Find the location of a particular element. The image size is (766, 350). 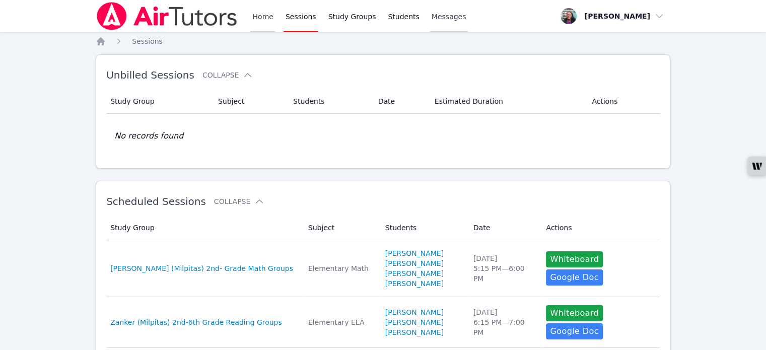

div: Elementary Math is located at coordinates (341, 269).